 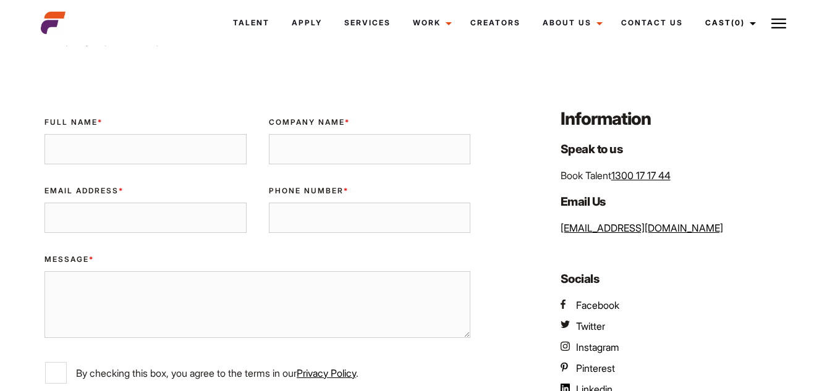 What do you see at coordinates (53, 23) in the screenshot?
I see `img: cropped-aefm-brand-fav-22-square.png` at bounding box center [53, 23].